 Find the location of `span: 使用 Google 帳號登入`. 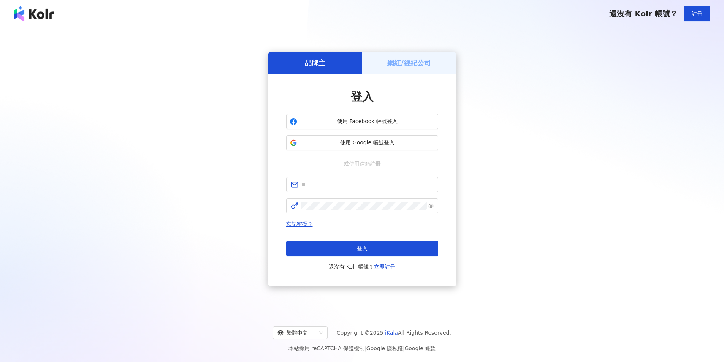

span: 使用 Google 帳號登入 is located at coordinates (368, 143).